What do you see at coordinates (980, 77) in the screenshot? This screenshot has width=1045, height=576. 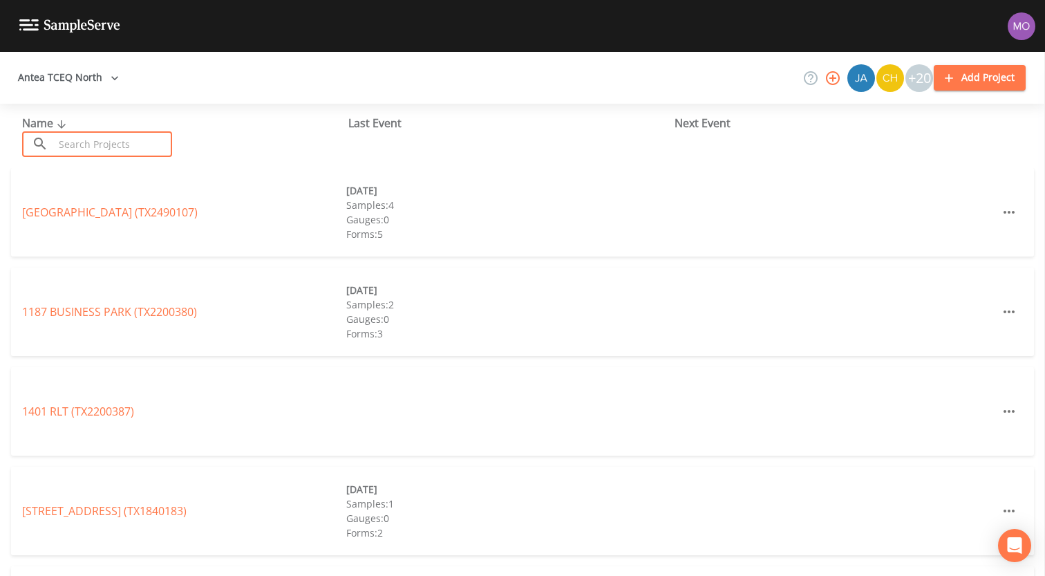 I see `button: Add Project` at bounding box center [980, 77].